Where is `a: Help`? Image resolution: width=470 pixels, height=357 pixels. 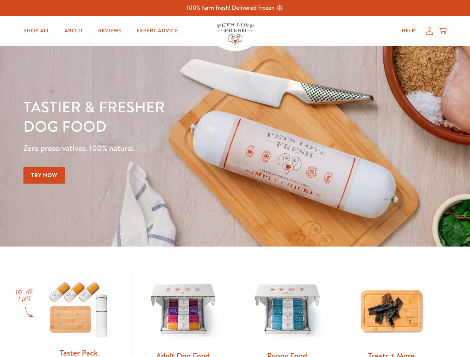
a: Help is located at coordinates (408, 31).